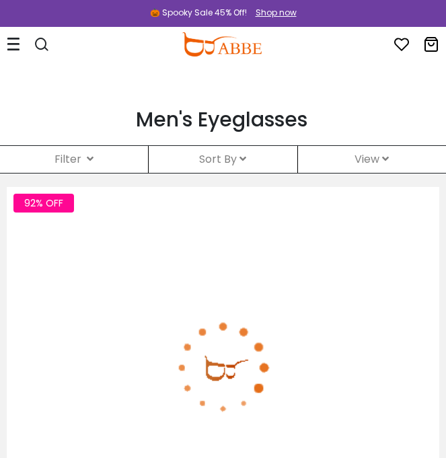 This screenshot has height=458, width=446. What do you see at coordinates (227, 120) in the screenshot?
I see `h1: Men's Eyeglasses` at bounding box center [227, 120].